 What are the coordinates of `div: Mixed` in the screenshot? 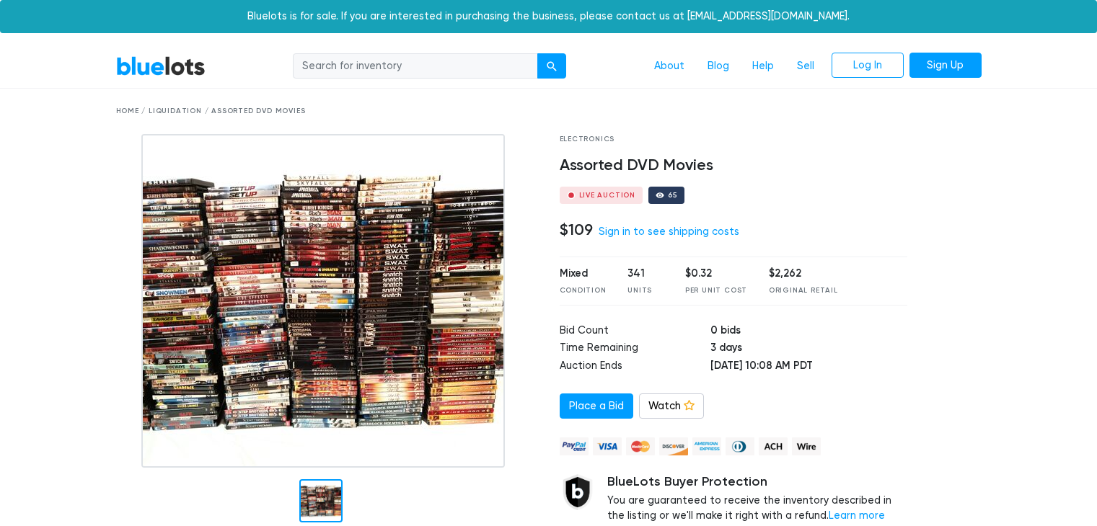 It's located at (583, 274).